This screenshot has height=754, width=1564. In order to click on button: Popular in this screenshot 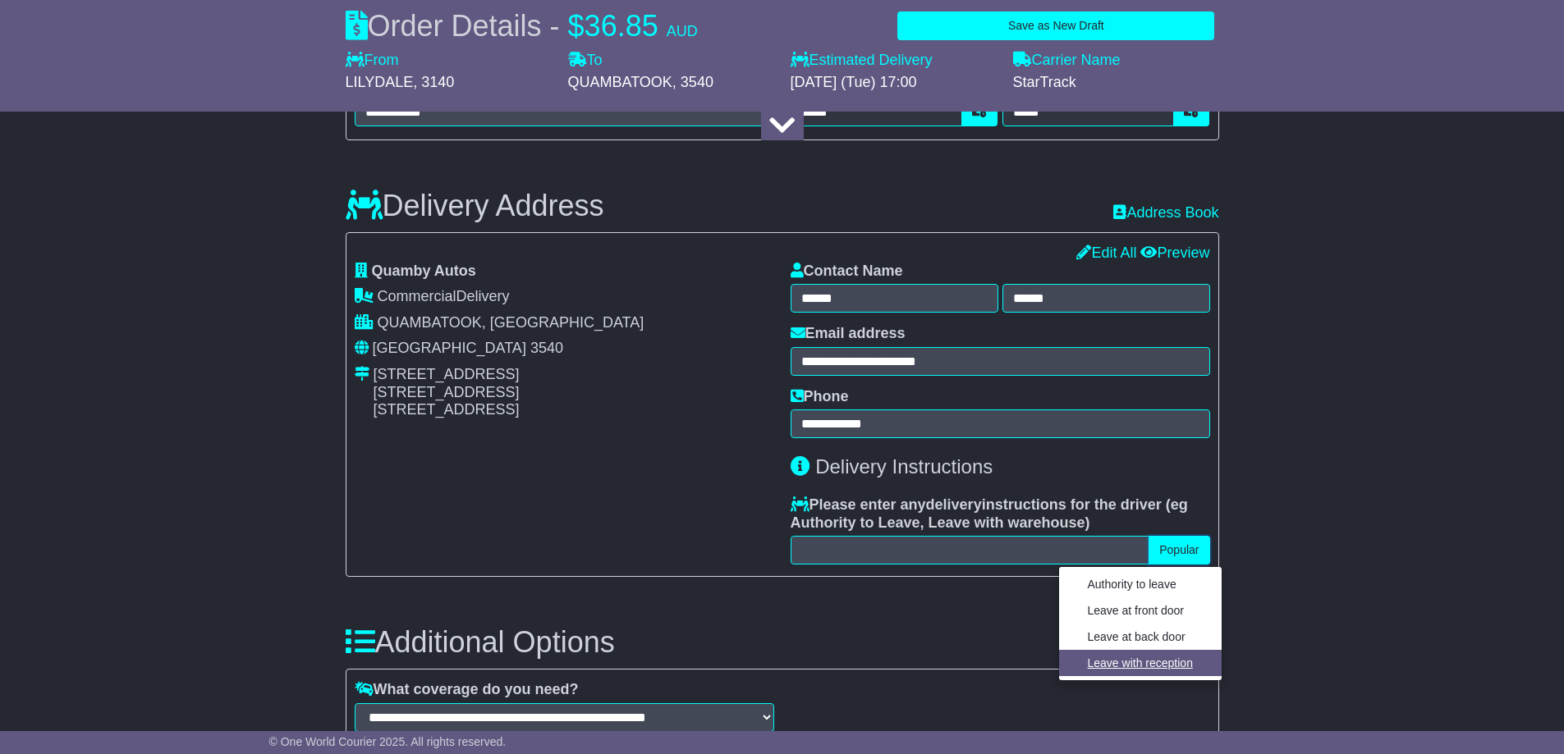, I will do `click(1179, 550)`.